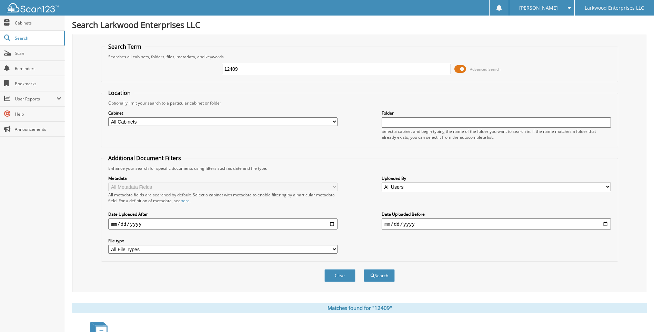  Describe the element at coordinates (144, 158) in the screenshot. I see `legend: Additional Document Filters` at that location.